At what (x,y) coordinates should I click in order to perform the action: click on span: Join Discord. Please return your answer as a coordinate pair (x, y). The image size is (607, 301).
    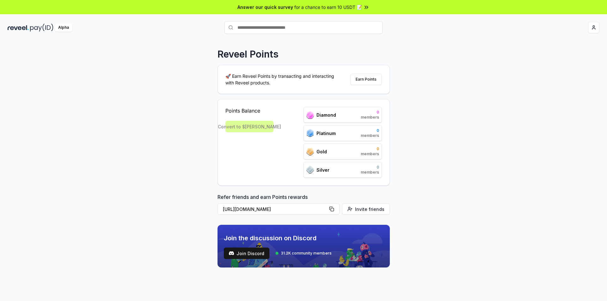
    Looking at the image, I should click on (251, 253).